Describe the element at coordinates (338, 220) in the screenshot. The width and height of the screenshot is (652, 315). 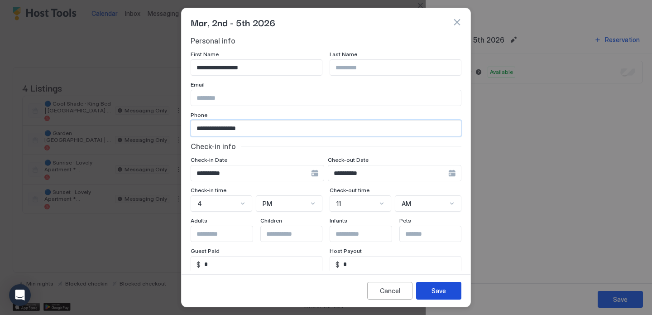
I see `span: Infants` at that location.